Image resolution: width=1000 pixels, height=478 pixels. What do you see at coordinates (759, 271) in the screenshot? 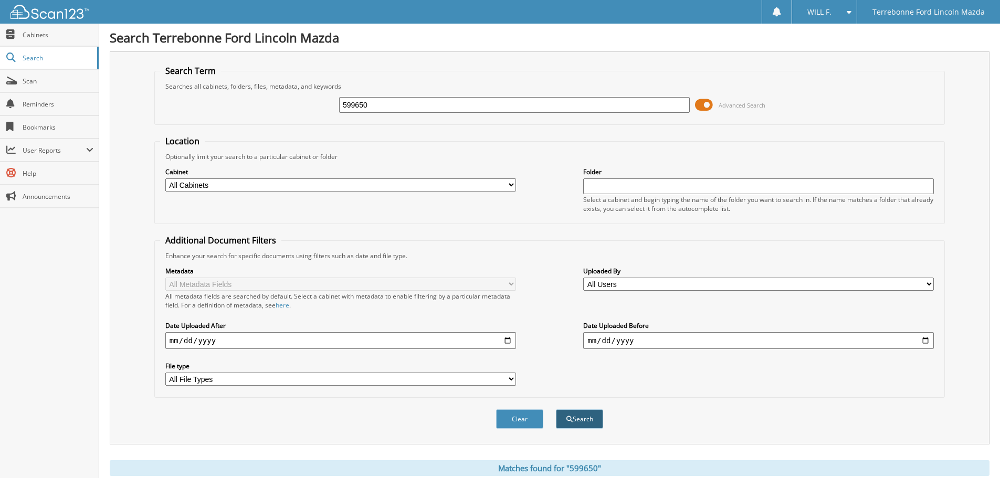
I see `label: Uploaded By` at bounding box center [759, 271].